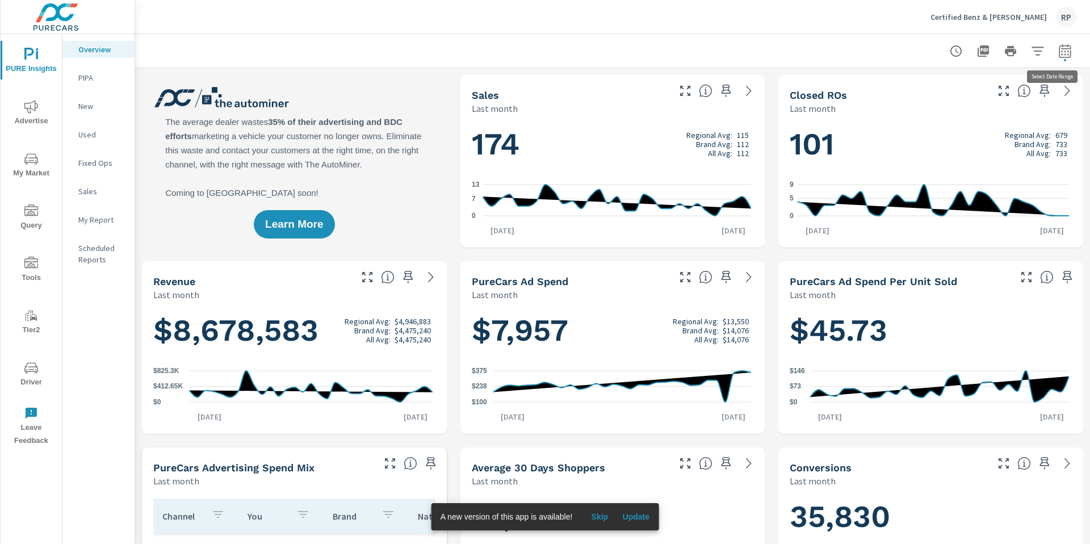 The image size is (1090, 544). What do you see at coordinates (267, 516) in the screenshot?
I see `p: You` at bounding box center [267, 516].